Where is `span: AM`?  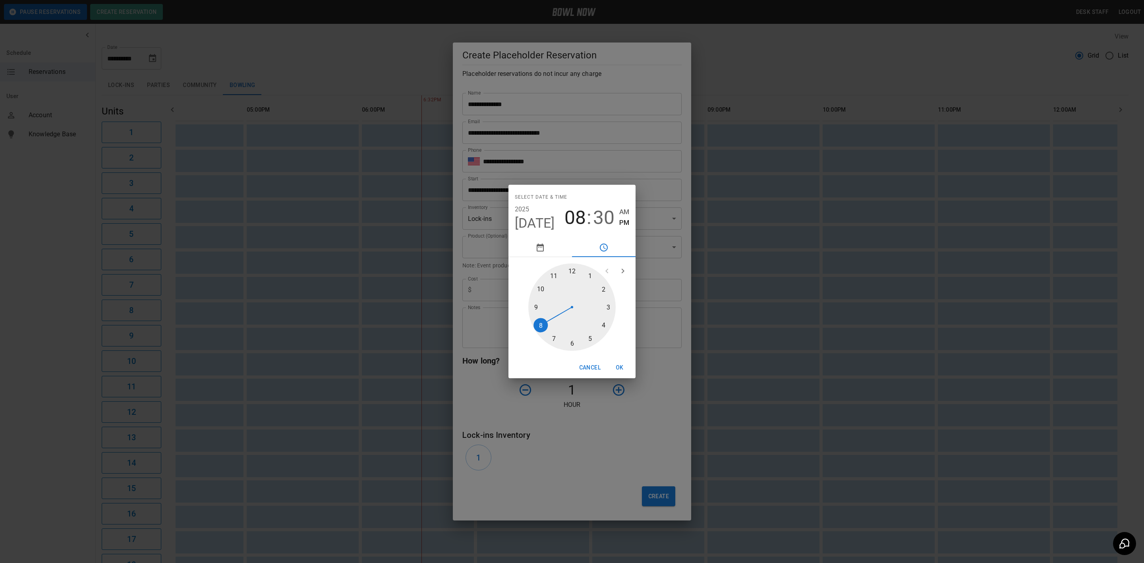 span: AM is located at coordinates (624, 212).